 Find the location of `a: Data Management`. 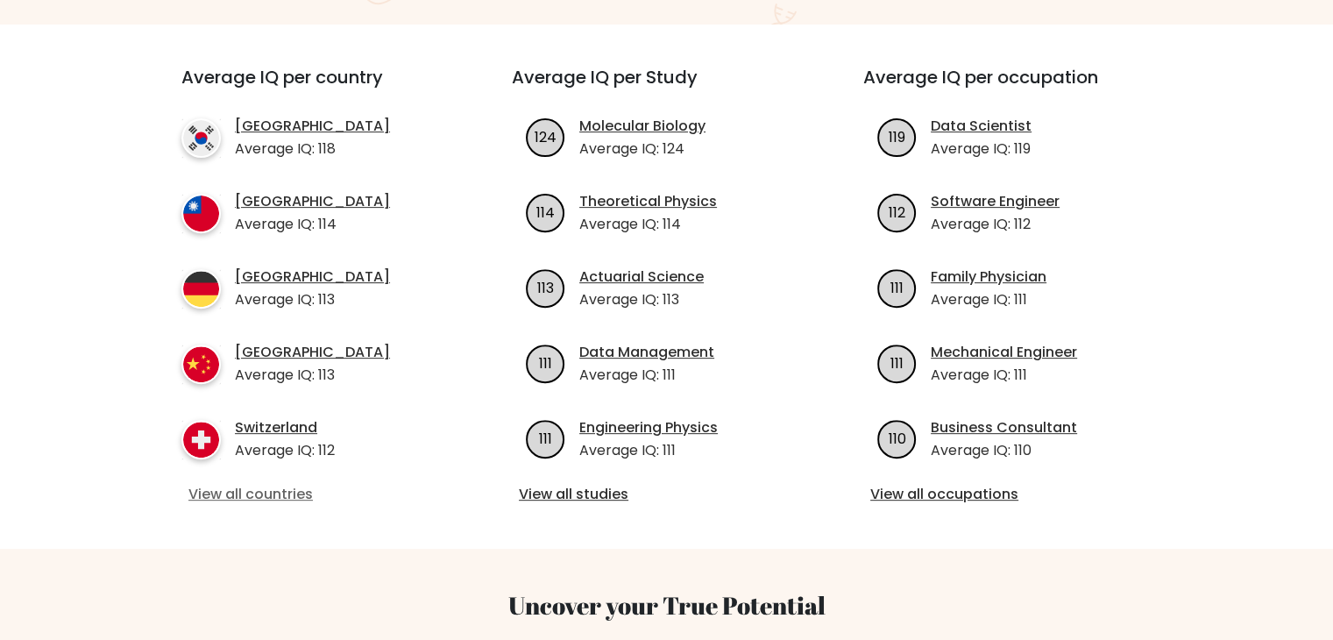

a: Data Management is located at coordinates (647, 352).